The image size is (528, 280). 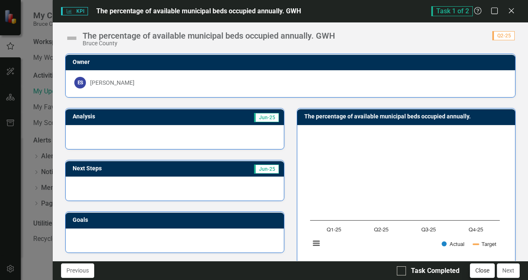 What do you see at coordinates (80, 83) in the screenshot?
I see `div: ES` at bounding box center [80, 83].